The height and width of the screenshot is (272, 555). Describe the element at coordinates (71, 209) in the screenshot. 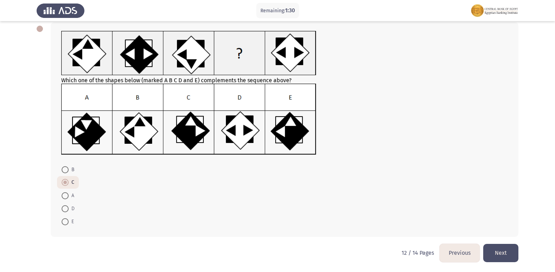

I see `span: D` at that location.